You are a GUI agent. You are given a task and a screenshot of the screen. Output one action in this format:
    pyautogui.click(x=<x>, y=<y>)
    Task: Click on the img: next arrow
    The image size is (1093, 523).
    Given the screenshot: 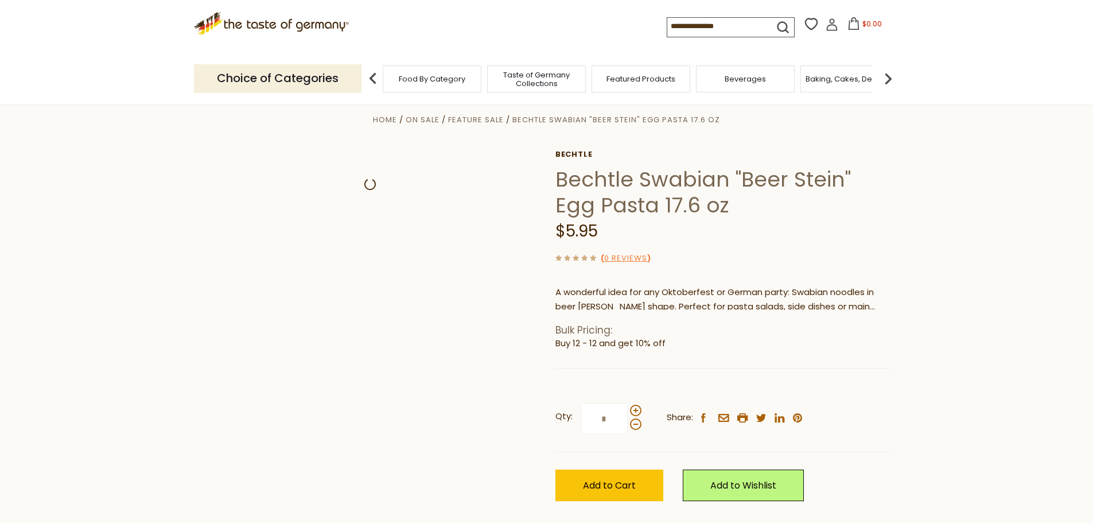 What is the action you would take?
    pyautogui.click(x=888, y=79)
    